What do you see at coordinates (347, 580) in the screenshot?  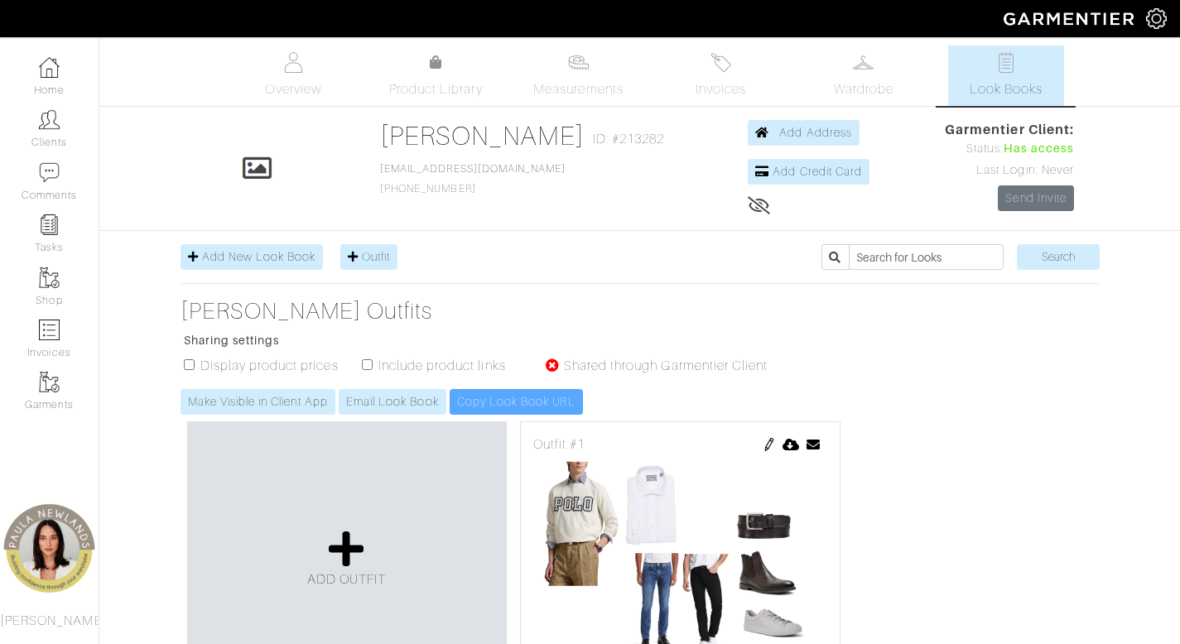 I see `span: ADD OUTFIT` at bounding box center [347, 580].